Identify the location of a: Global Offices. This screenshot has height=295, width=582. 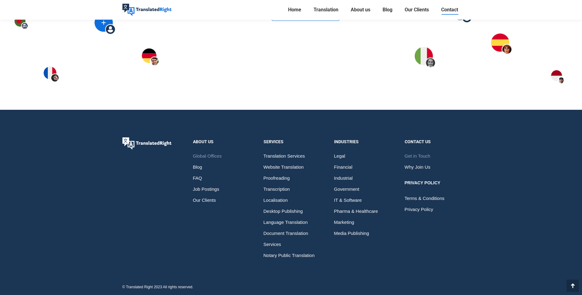
(221, 156).